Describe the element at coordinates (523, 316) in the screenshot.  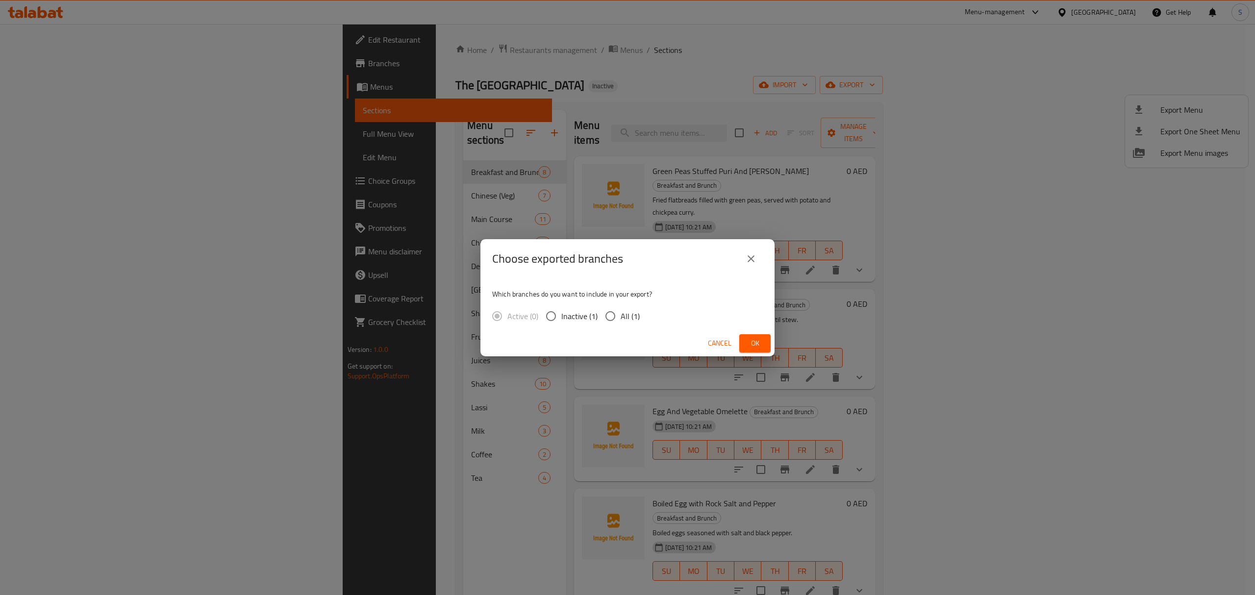
I see `span: Active (0)` at that location.